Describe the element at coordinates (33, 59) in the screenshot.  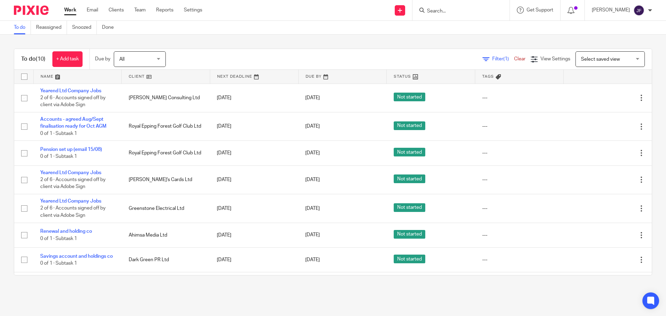
I see `h1: To do` at that location.